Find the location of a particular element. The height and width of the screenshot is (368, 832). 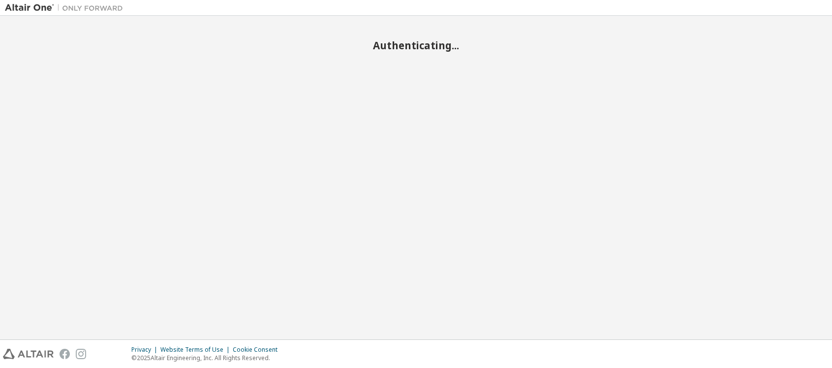

div: Website Terms of Use is located at coordinates (196, 349).